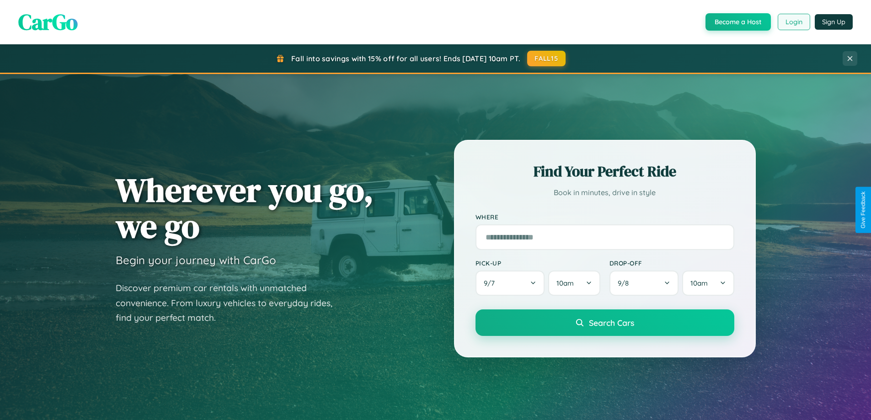 The width and height of the screenshot is (871, 420). What do you see at coordinates (605, 217) in the screenshot?
I see `label: Where` at bounding box center [605, 217].